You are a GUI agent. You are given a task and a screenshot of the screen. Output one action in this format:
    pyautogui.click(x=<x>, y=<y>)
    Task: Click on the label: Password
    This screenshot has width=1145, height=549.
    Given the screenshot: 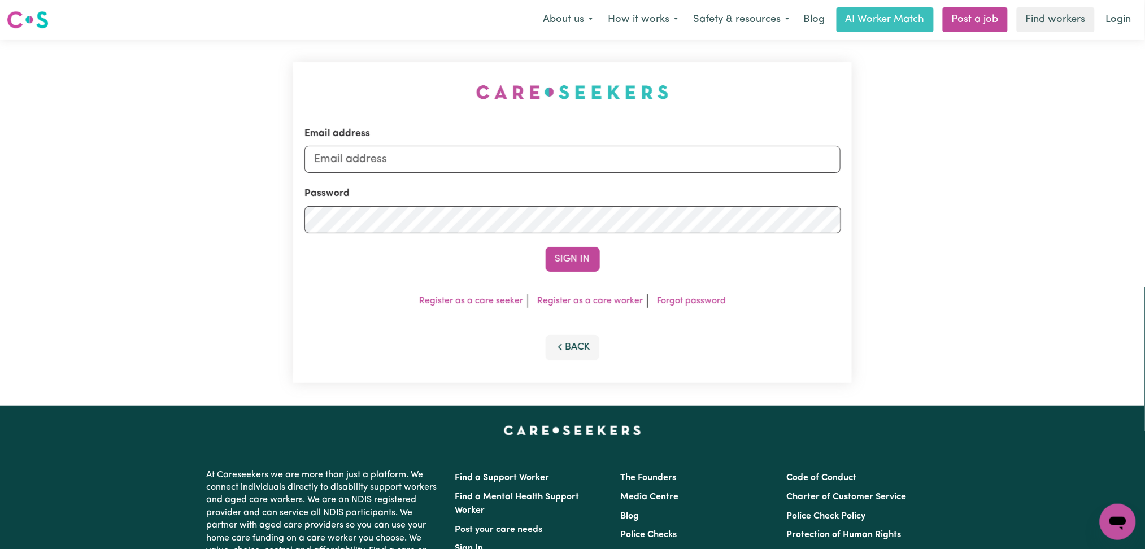 What is the action you would take?
    pyautogui.click(x=327, y=194)
    